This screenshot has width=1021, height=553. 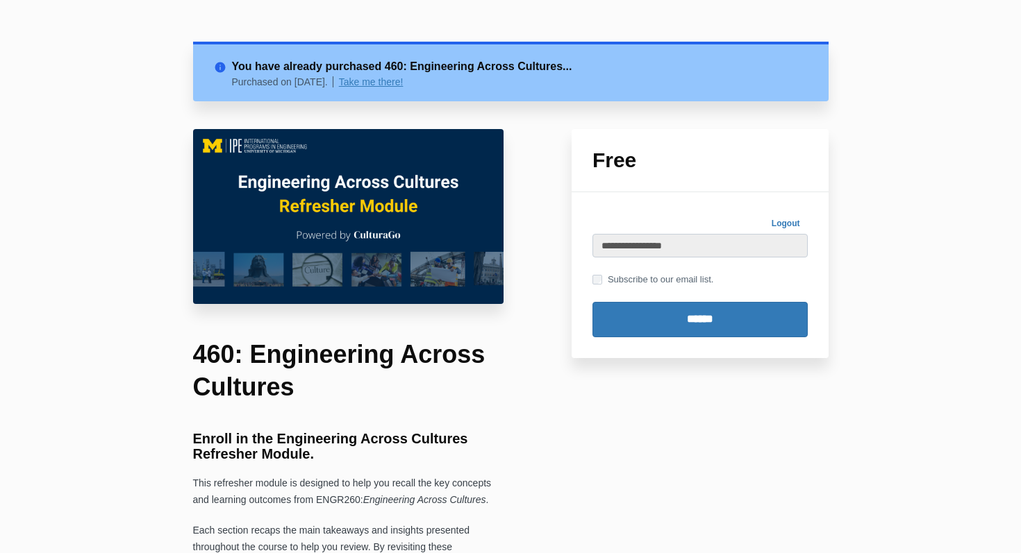 What do you see at coordinates (424, 500) in the screenshot?
I see `span: Engineering Across Cultures` at bounding box center [424, 500].